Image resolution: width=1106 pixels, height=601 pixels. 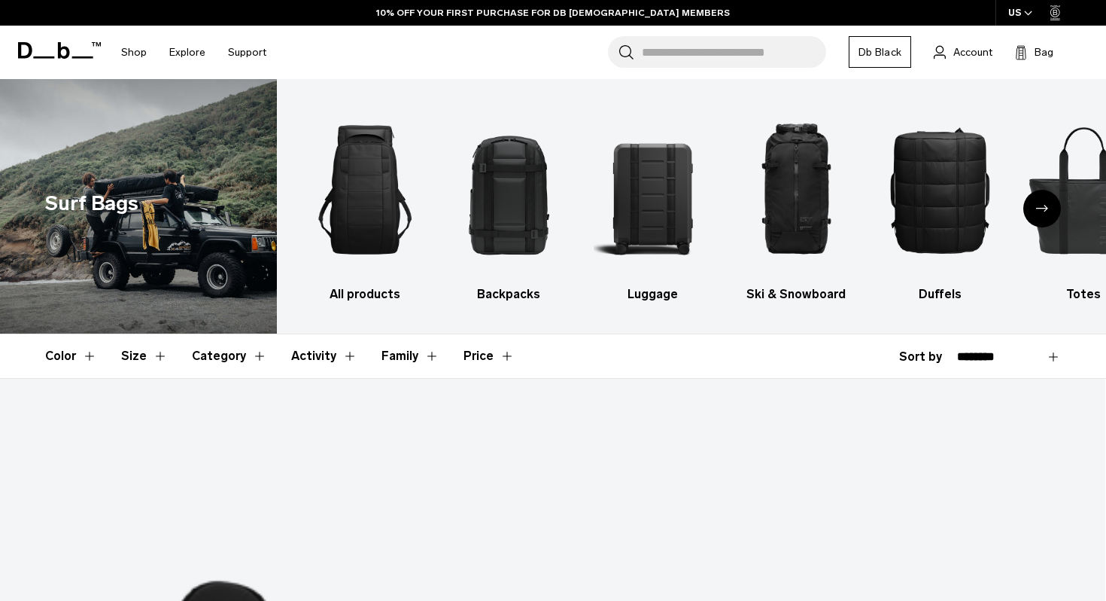 I want to click on div: Next slide, so click(x=1042, y=208).